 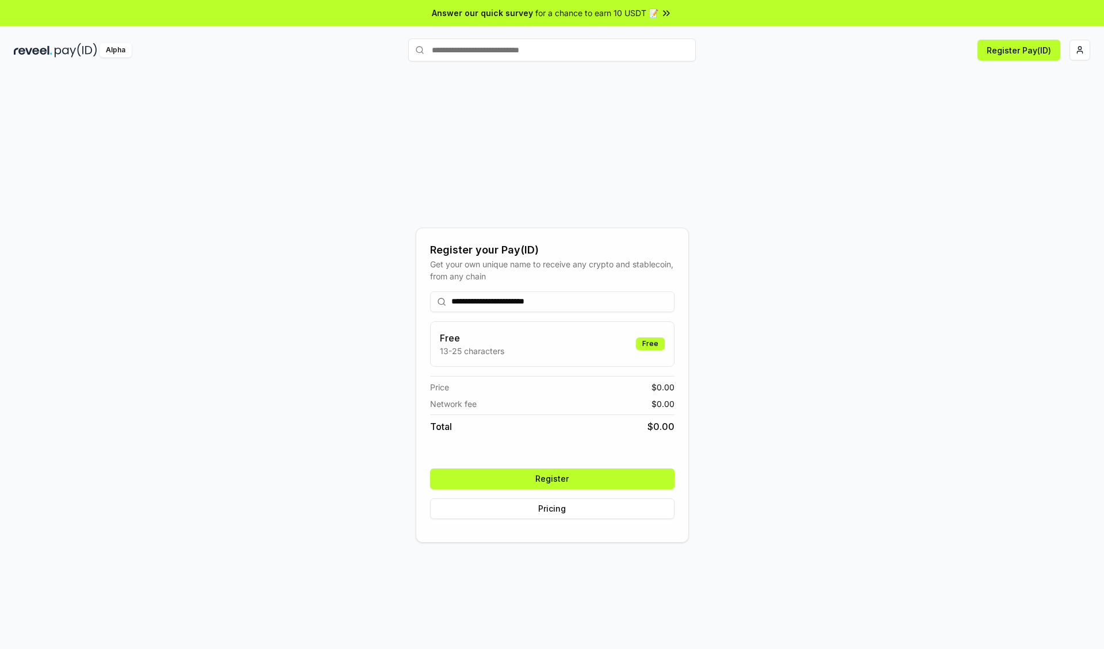 I want to click on button: Register, so click(x=552, y=479).